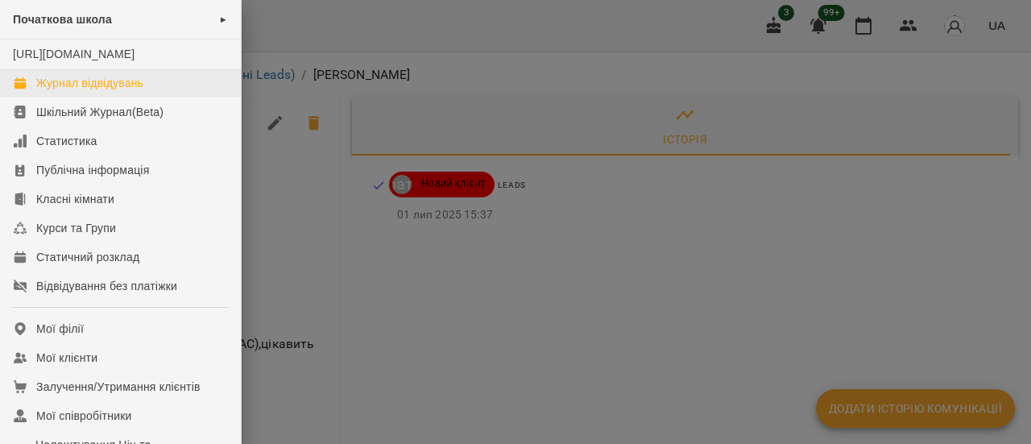  Describe the element at coordinates (75, 199) in the screenshot. I see `div: Класні кімнати` at that location.